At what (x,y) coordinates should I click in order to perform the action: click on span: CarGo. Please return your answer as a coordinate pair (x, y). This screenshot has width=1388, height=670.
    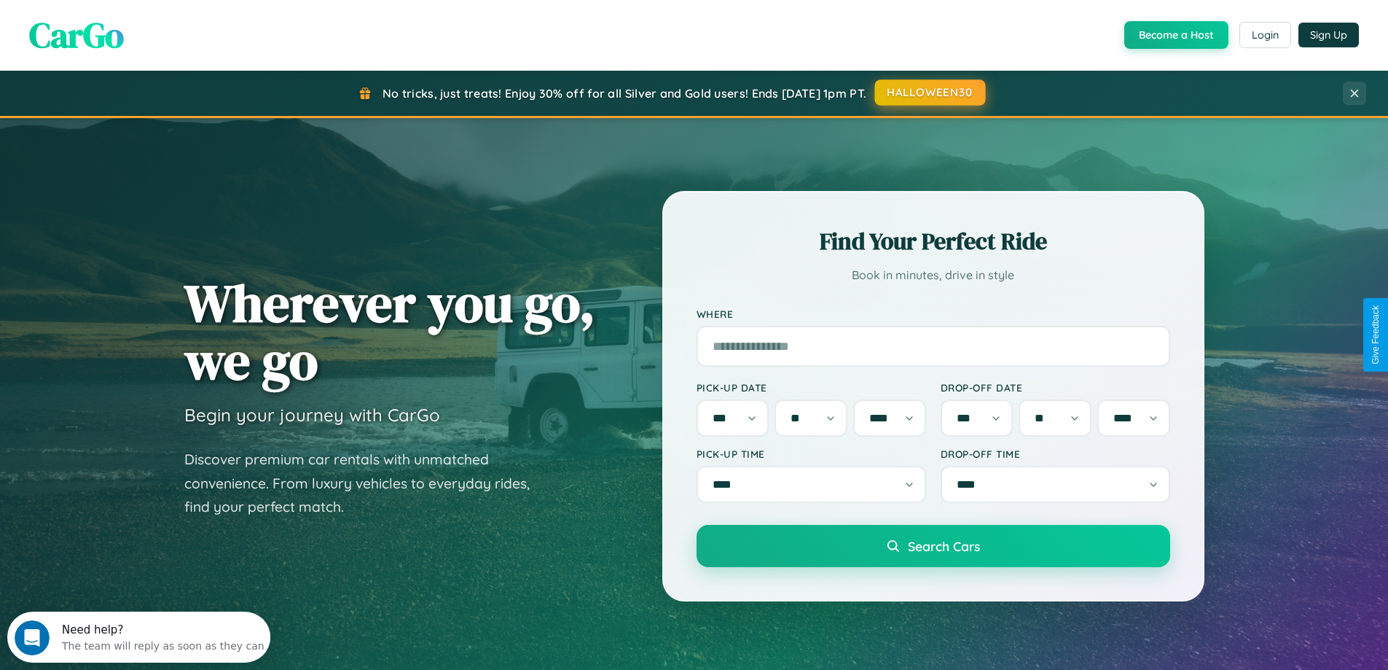
    Looking at the image, I should click on (77, 35).